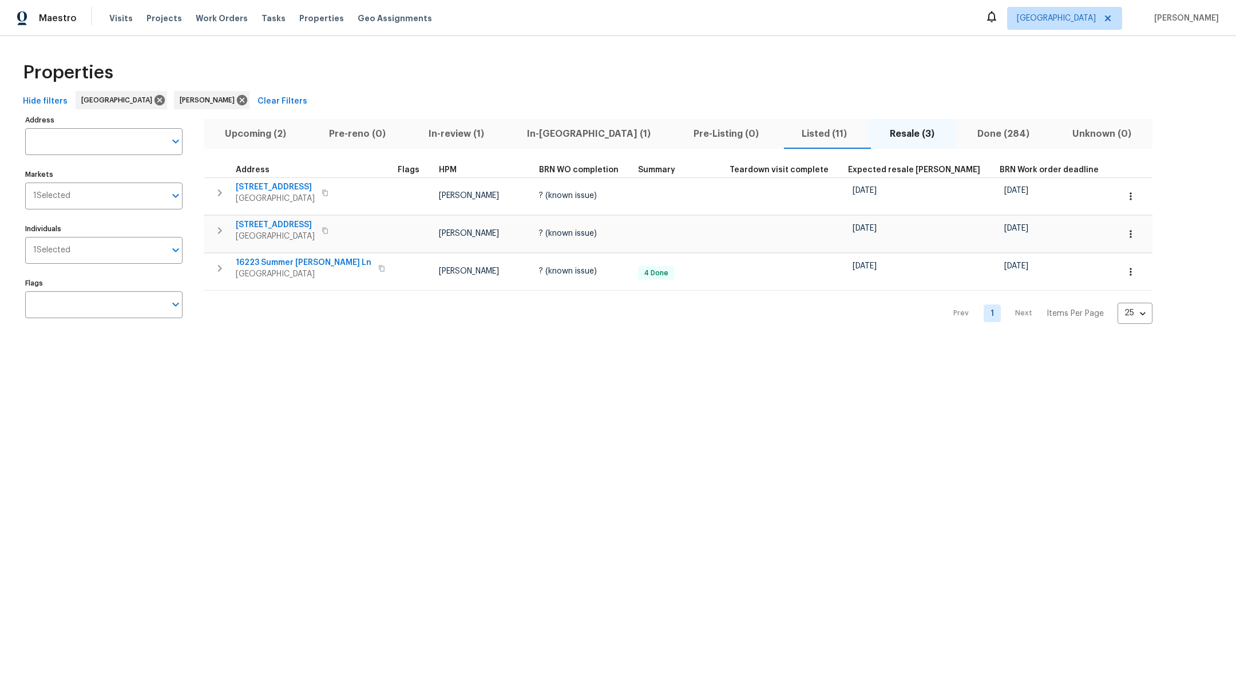 The width and height of the screenshot is (1236, 697). Describe the element at coordinates (656, 273) in the screenshot. I see `span: 4 Done` at that location.